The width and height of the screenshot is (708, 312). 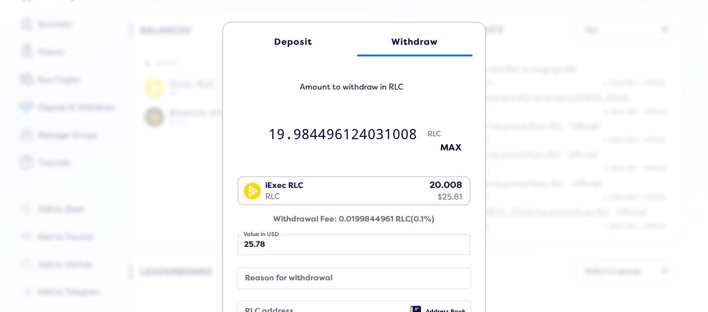 What do you see at coordinates (285, 185) in the screenshot?
I see `div: iExec RLC` at bounding box center [285, 185].